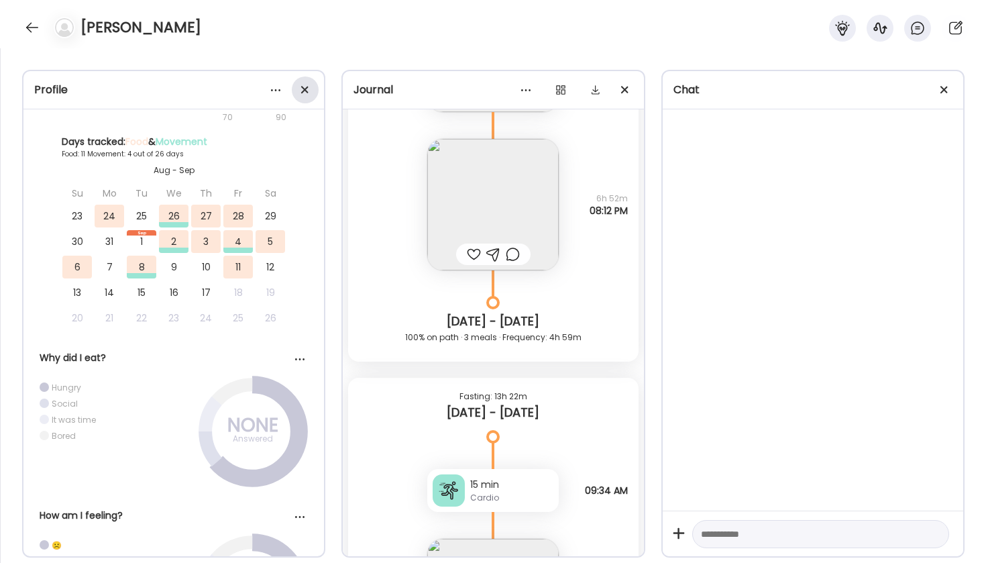  What do you see at coordinates (174, 242) in the screenshot?
I see `div: 2` at bounding box center [174, 242].